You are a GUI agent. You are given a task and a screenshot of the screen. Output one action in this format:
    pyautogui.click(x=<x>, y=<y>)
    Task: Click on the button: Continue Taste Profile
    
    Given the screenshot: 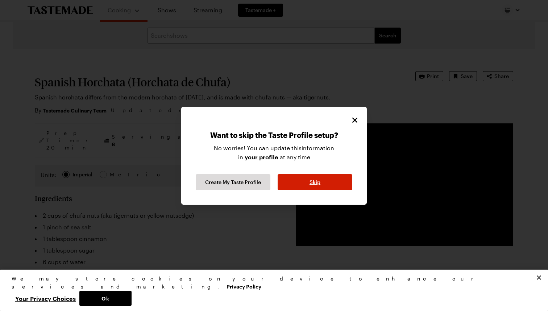 What is the action you would take?
    pyautogui.click(x=233, y=182)
    